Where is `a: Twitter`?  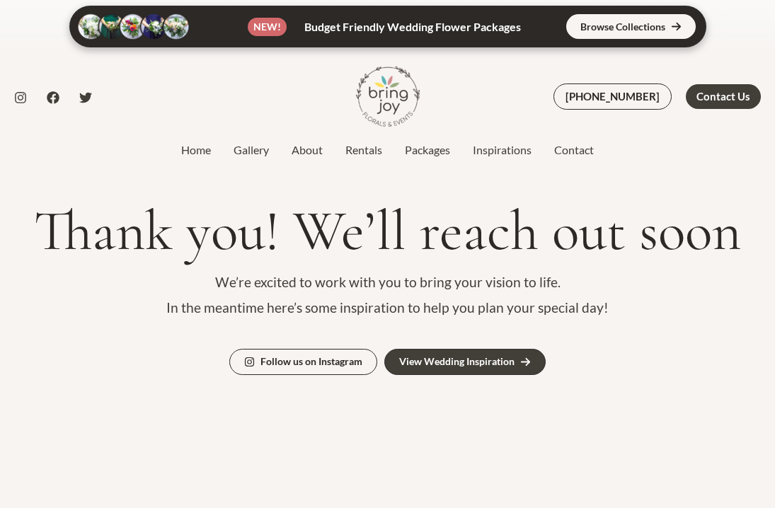
a: Twitter is located at coordinates (86, 98).